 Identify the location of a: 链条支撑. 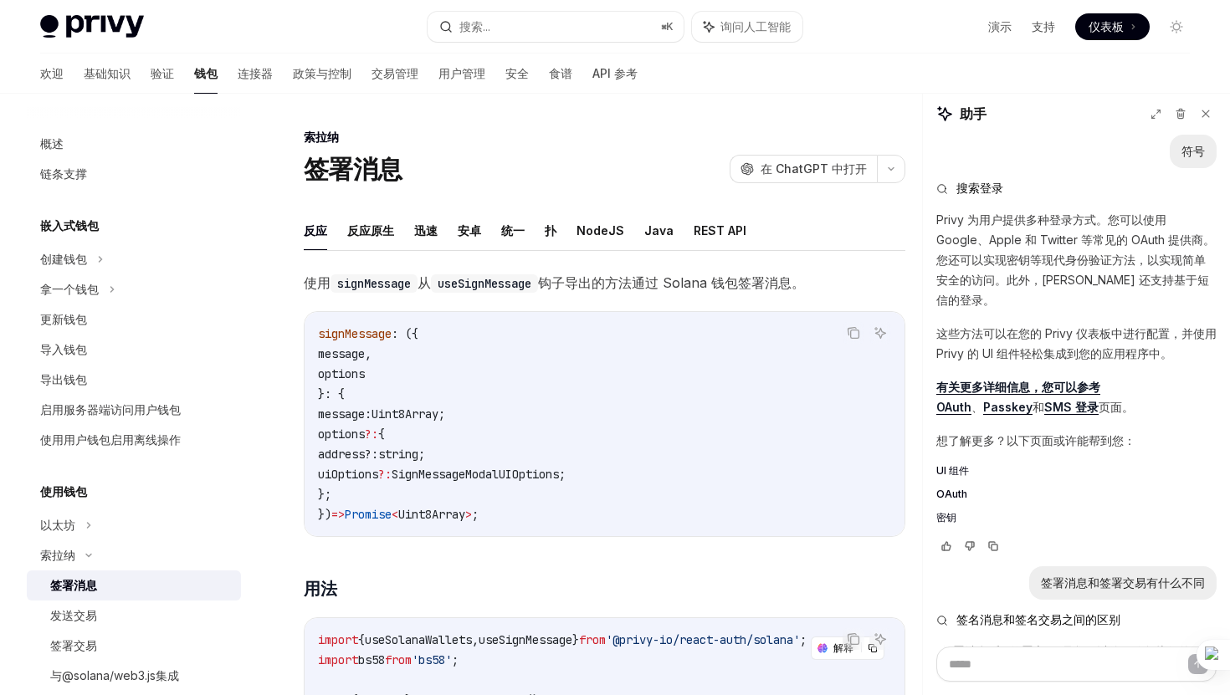
(134, 174).